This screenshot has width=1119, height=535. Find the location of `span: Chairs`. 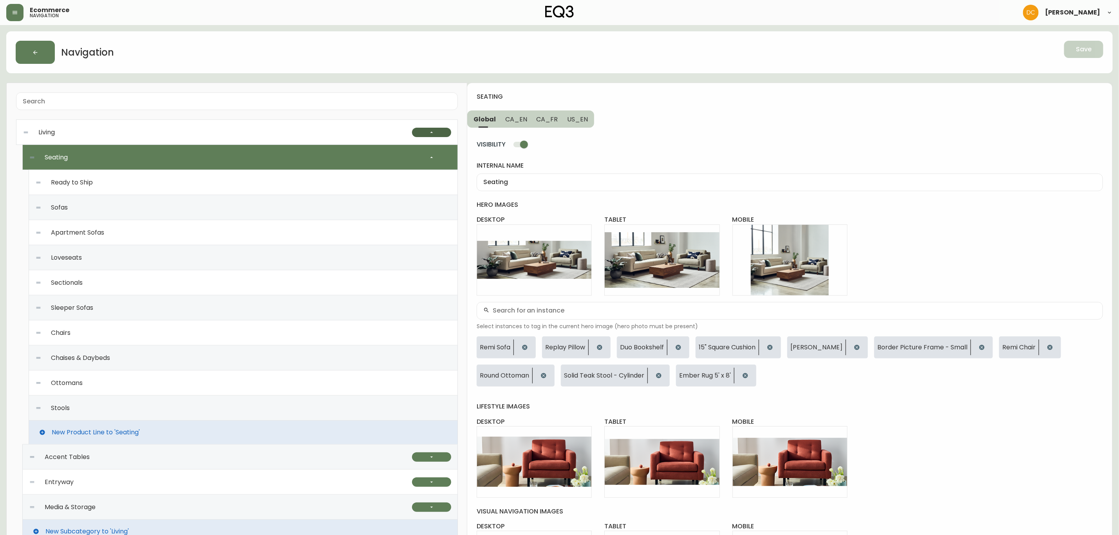

span: Chairs is located at coordinates (61, 333).